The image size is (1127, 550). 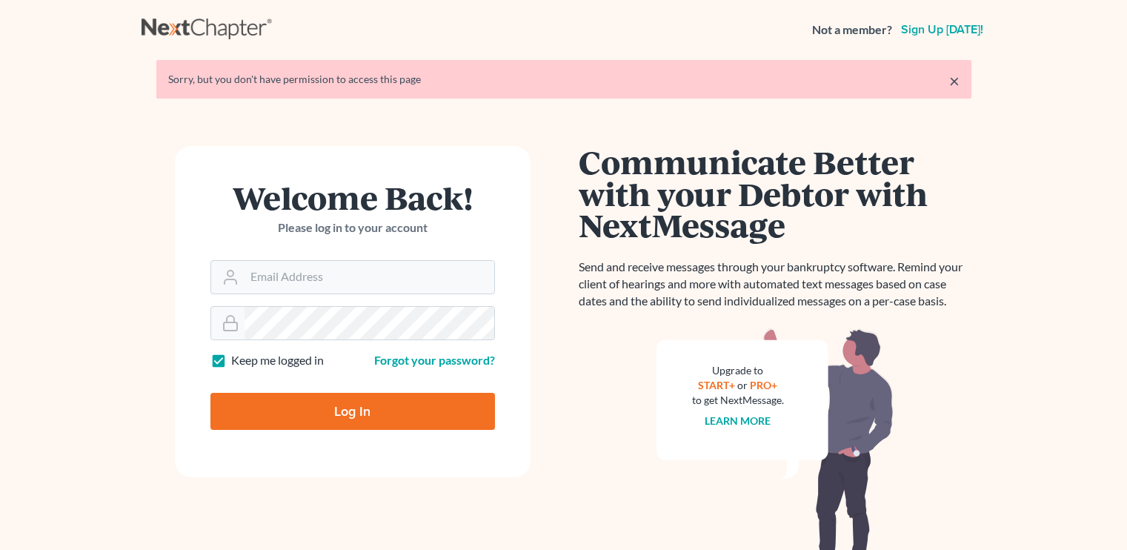 I want to click on a: START+, so click(x=717, y=385).